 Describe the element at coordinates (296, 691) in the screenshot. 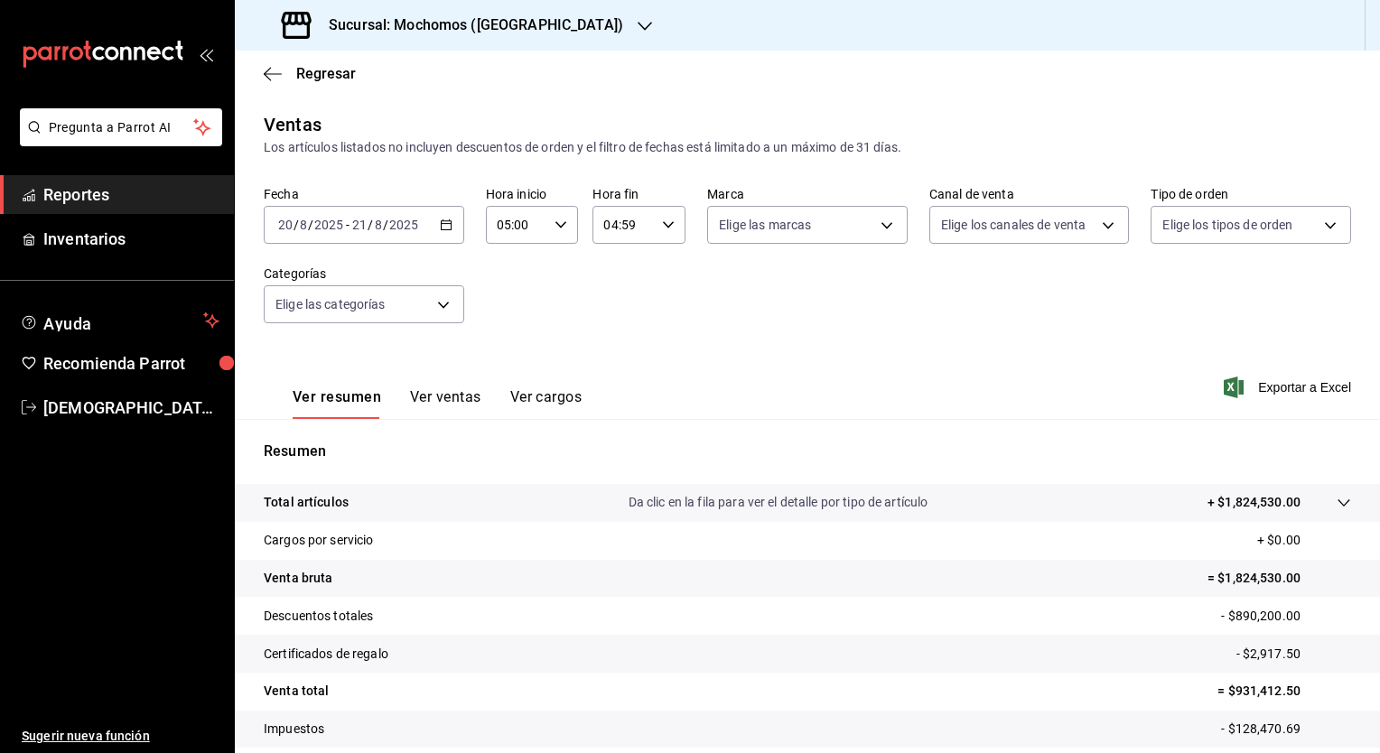

I see `p: Venta total` at that location.